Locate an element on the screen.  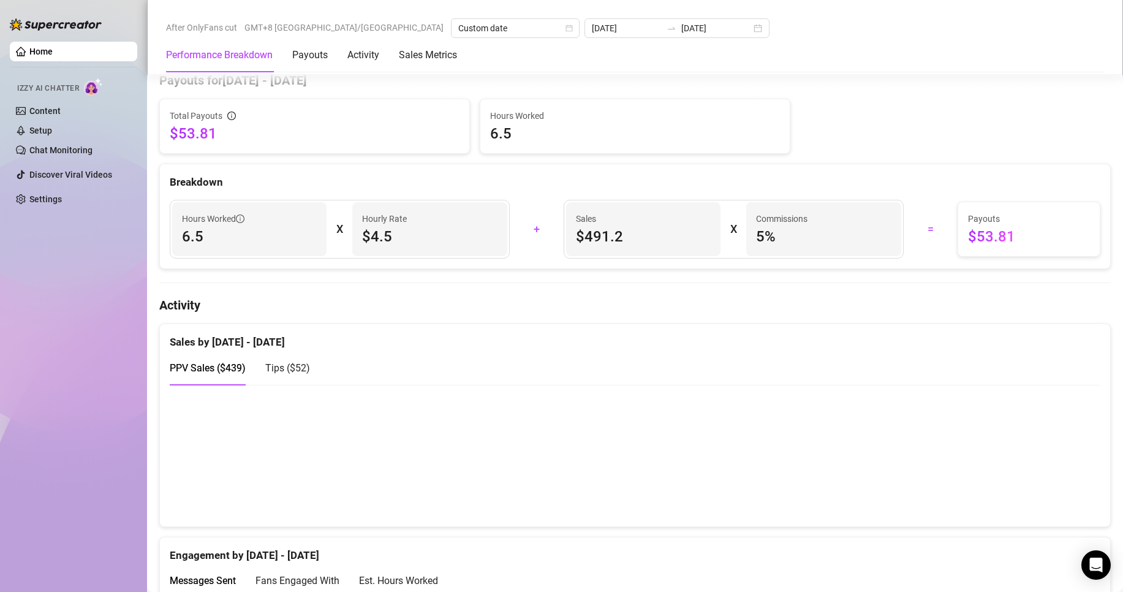
input: End date is located at coordinates (716, 28).